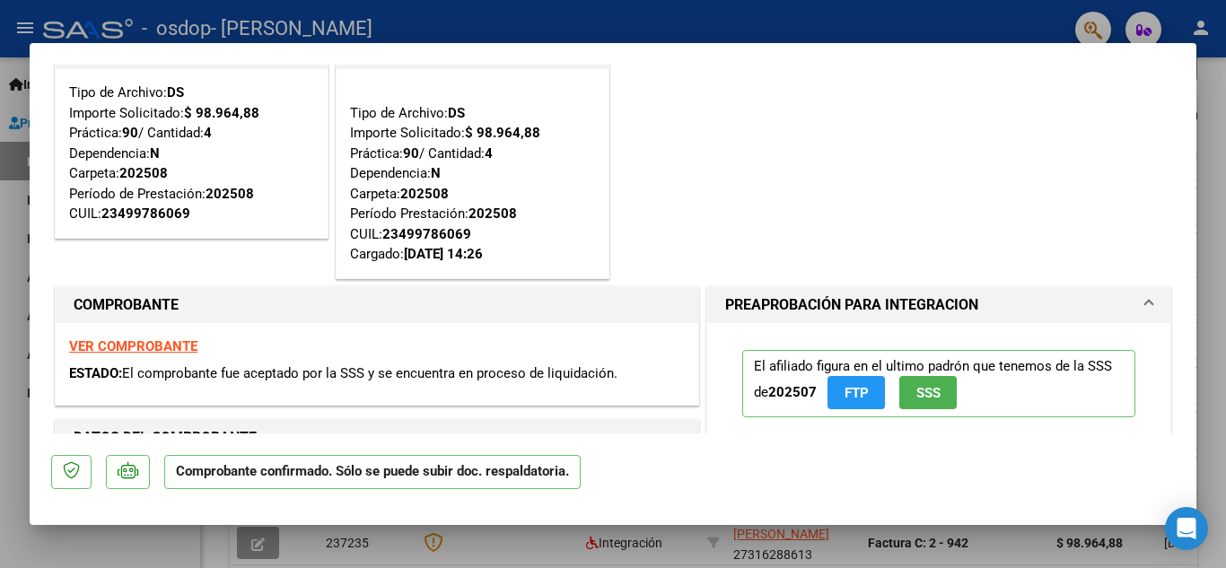 The height and width of the screenshot is (568, 1226). I want to click on a: VER COMPROBANTE, so click(133, 347).